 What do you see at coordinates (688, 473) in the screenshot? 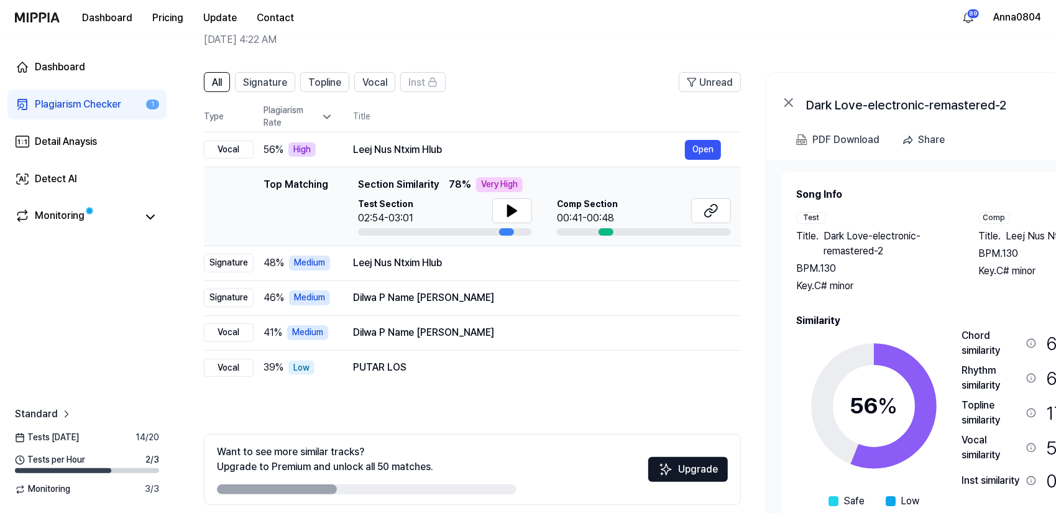
I see `a: SparklesUpgrade` at bounding box center [688, 473].